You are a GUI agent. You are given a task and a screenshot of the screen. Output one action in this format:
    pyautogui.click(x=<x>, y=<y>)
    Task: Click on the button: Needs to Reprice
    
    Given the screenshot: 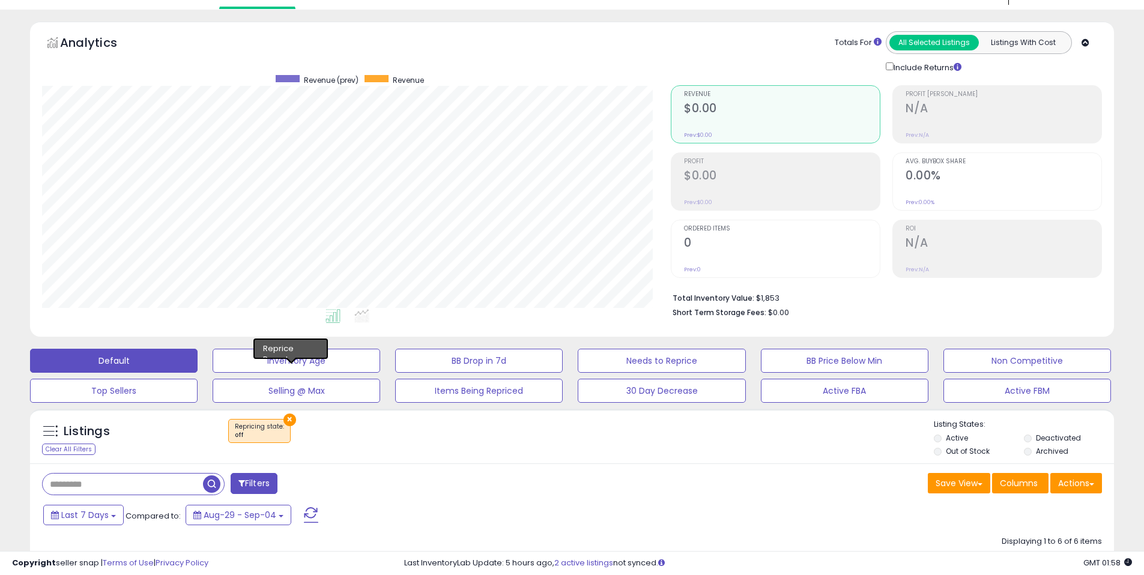 What is the action you would take?
    pyautogui.click(x=661, y=361)
    